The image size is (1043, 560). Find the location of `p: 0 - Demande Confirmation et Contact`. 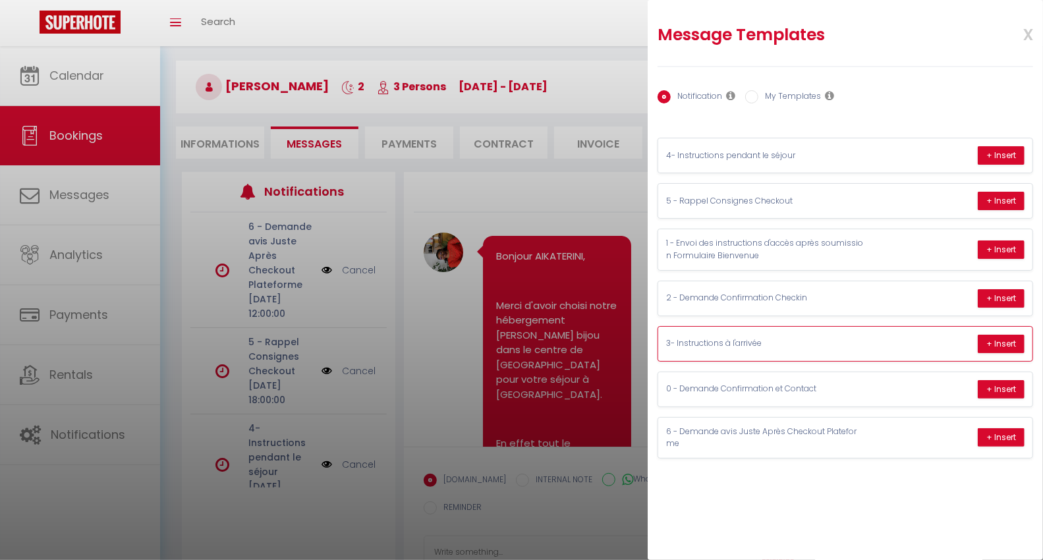

p: 0 - Demande Confirmation et Contact is located at coordinates (765, 389).